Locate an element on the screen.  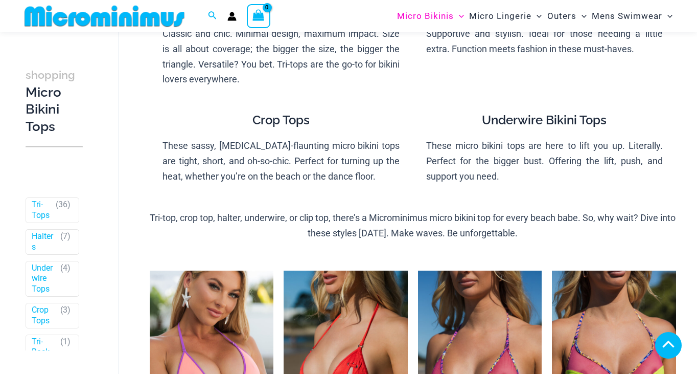
a: Micro LingerieMenu ToggleMenu Toggle is located at coordinates (505, 16).